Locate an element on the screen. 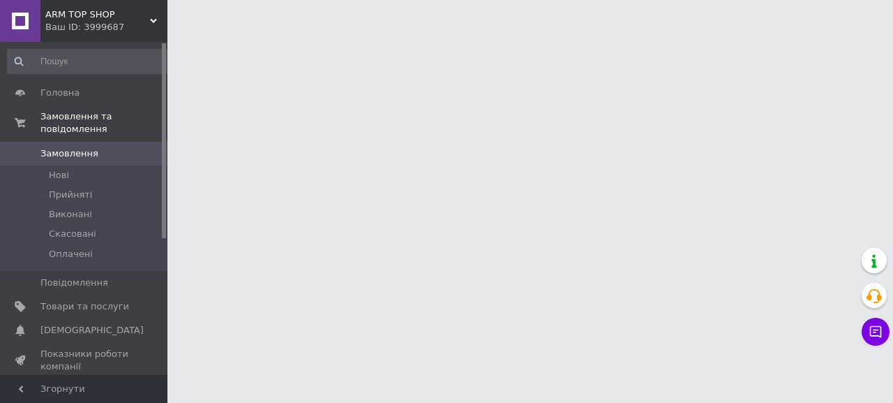 This screenshot has height=403, width=893. button: Чат з покупцем is located at coordinates (876, 331).